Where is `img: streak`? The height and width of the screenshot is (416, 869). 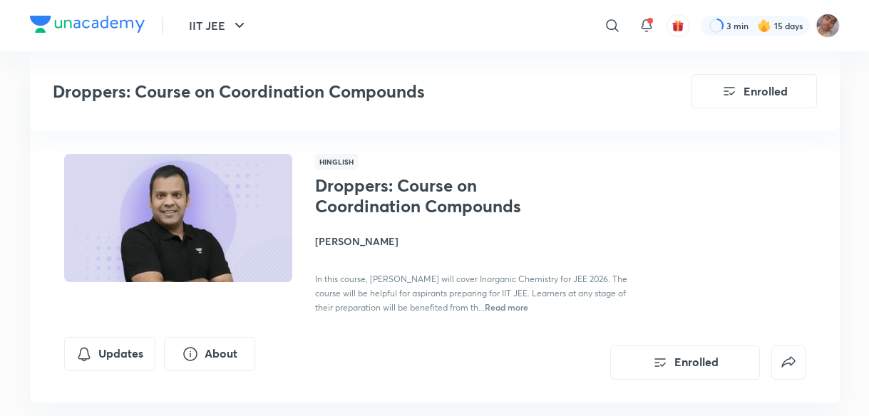
img: streak is located at coordinates (764, 26).